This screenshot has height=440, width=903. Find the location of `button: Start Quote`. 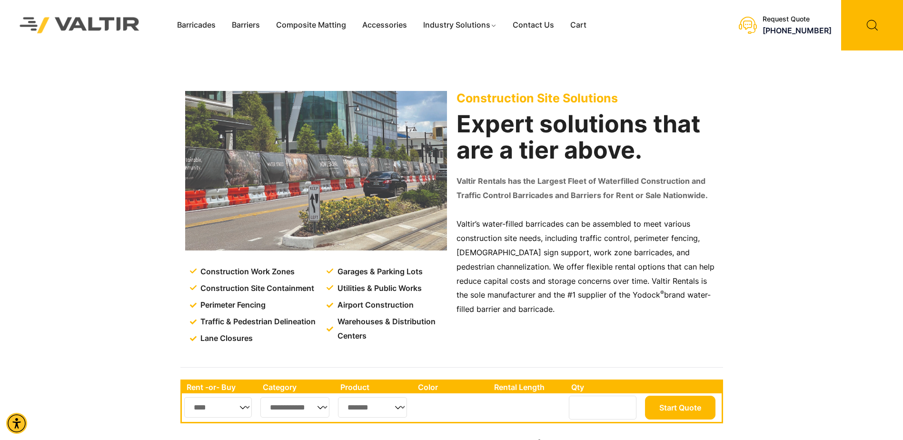

button: Start Quote is located at coordinates (680, 407).